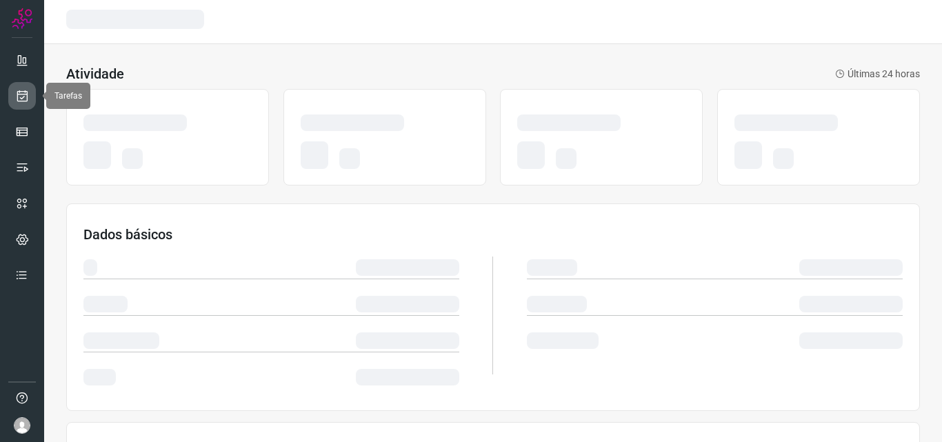 This screenshot has height=442, width=942. What do you see at coordinates (877, 74) in the screenshot?
I see `p: Últimas 24 horas` at bounding box center [877, 74].